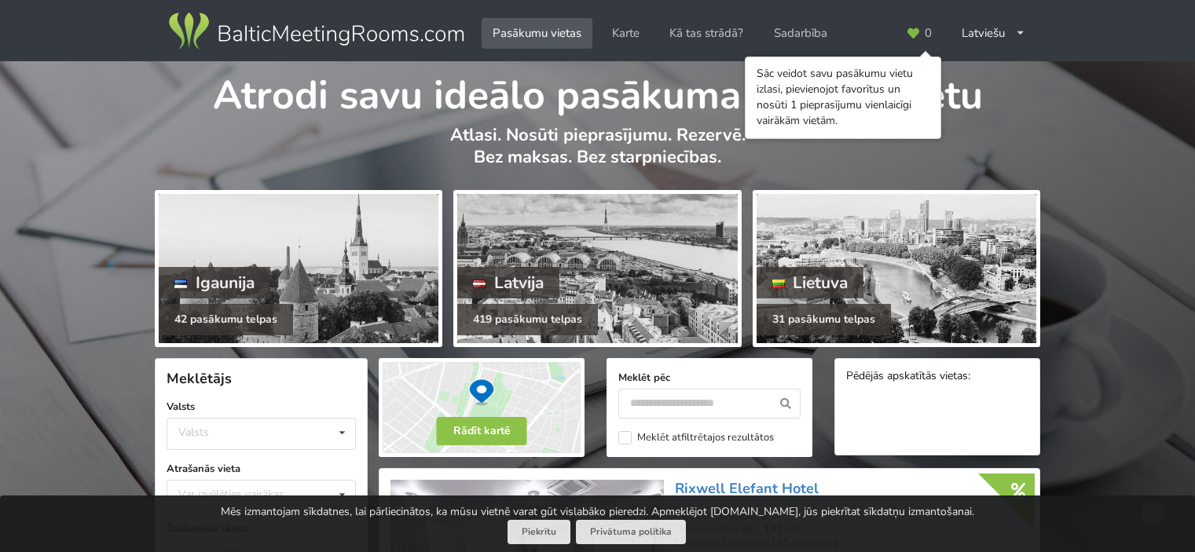 Image resolution: width=1195 pixels, height=552 pixels. What do you see at coordinates (937, 377) in the screenshot?
I see `div: Pēdējās apskatītās vietas:` at bounding box center [937, 377].